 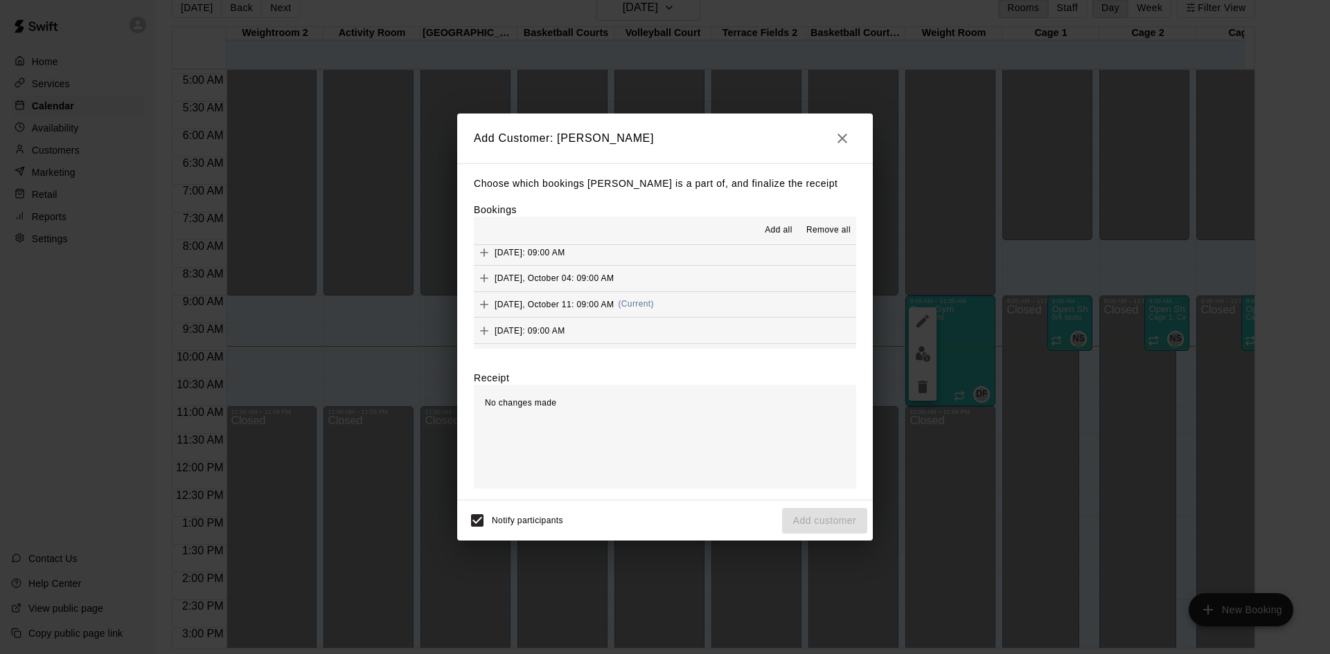 I want to click on span: No changes made, so click(x=520, y=403).